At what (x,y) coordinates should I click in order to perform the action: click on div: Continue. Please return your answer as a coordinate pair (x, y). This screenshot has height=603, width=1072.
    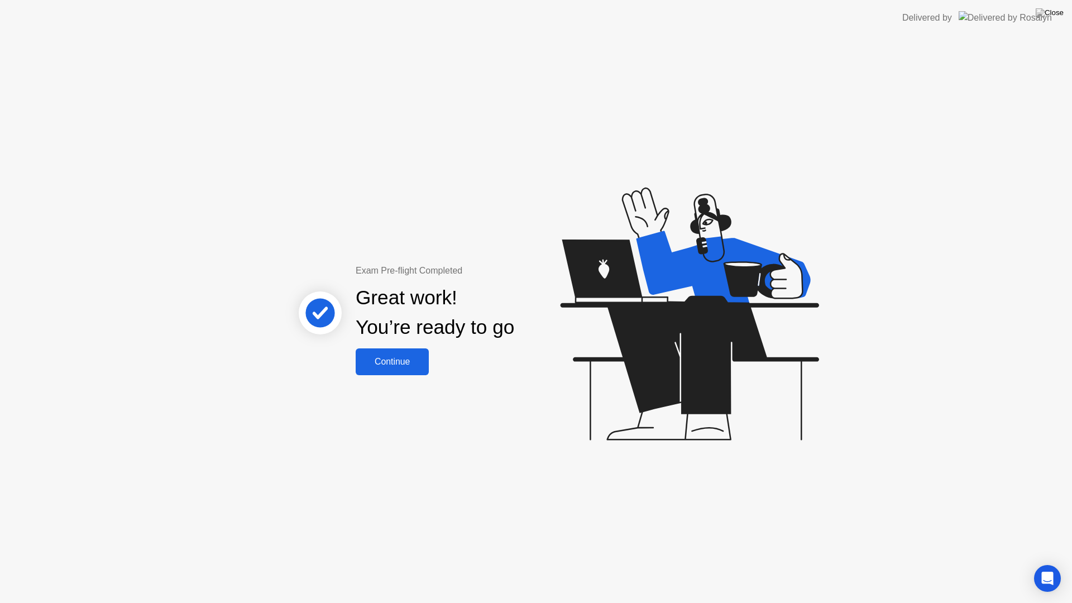
    Looking at the image, I should click on (392, 362).